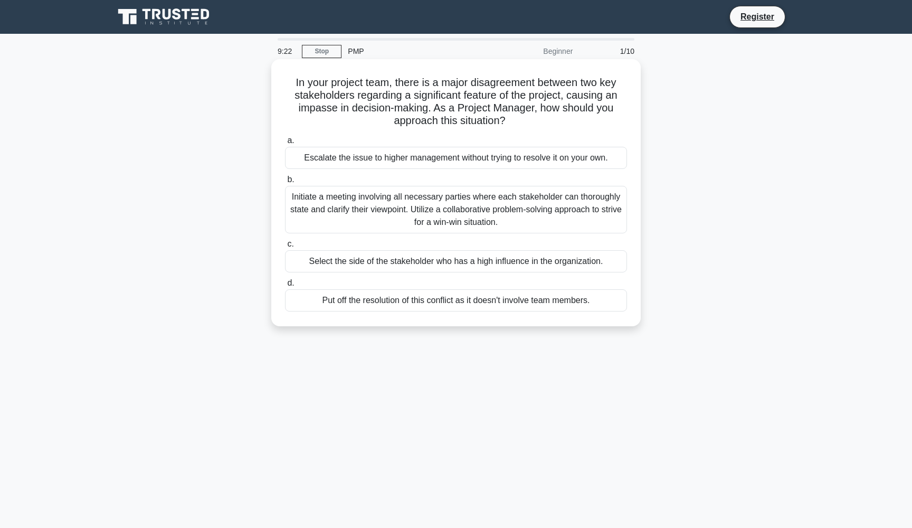 The image size is (912, 528). Describe the element at coordinates (290, 179) in the screenshot. I see `span: b.` at that location.